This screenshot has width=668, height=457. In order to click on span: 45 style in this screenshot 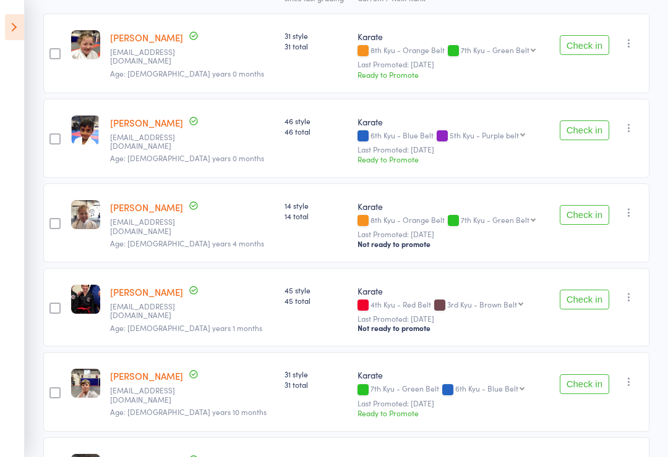, I will do `click(316, 290)`.